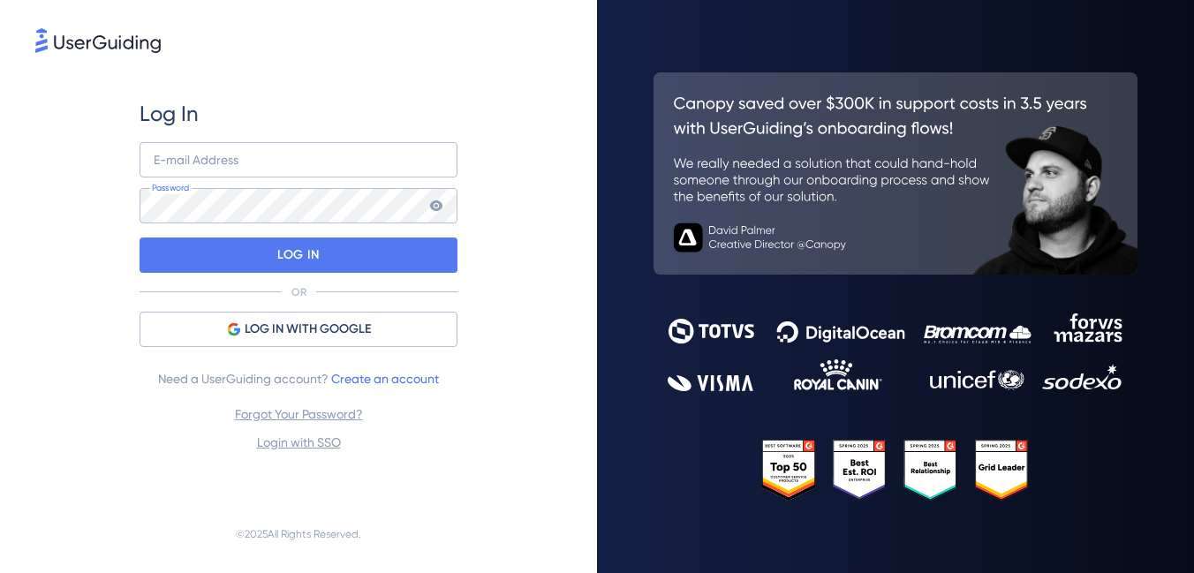  Describe the element at coordinates (98, 41) in the screenshot. I see `img: 8faab4ba6bc7696a72372aa768b0286c.svg` at that location.